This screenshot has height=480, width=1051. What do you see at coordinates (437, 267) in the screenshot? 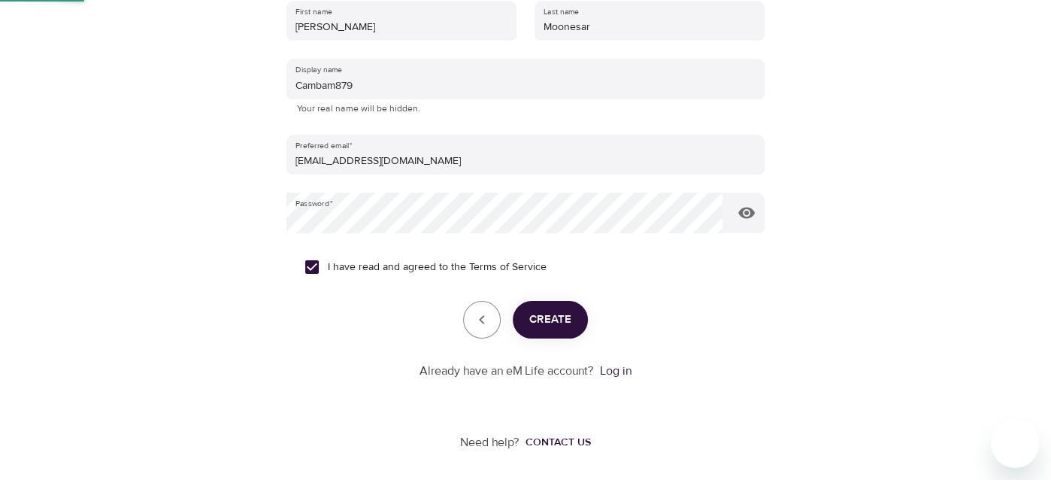
I see `span: I have read and agreed to the` at bounding box center [437, 267].